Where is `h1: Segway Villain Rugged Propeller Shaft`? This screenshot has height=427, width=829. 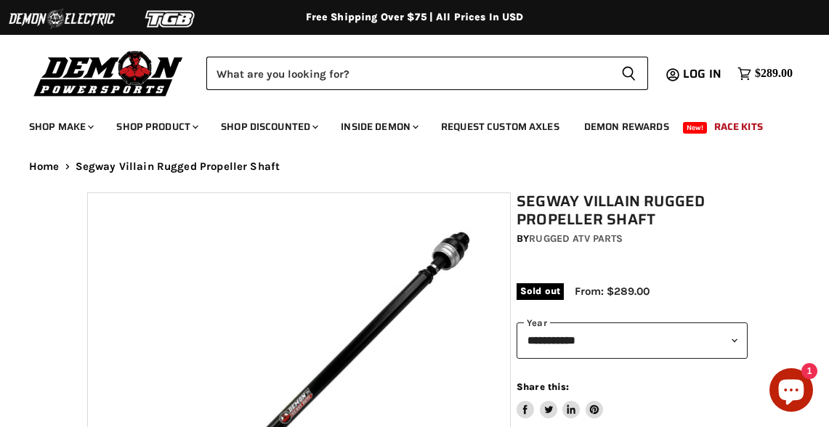 h1: Segway Villain Rugged Propeller Shaft is located at coordinates (632, 211).